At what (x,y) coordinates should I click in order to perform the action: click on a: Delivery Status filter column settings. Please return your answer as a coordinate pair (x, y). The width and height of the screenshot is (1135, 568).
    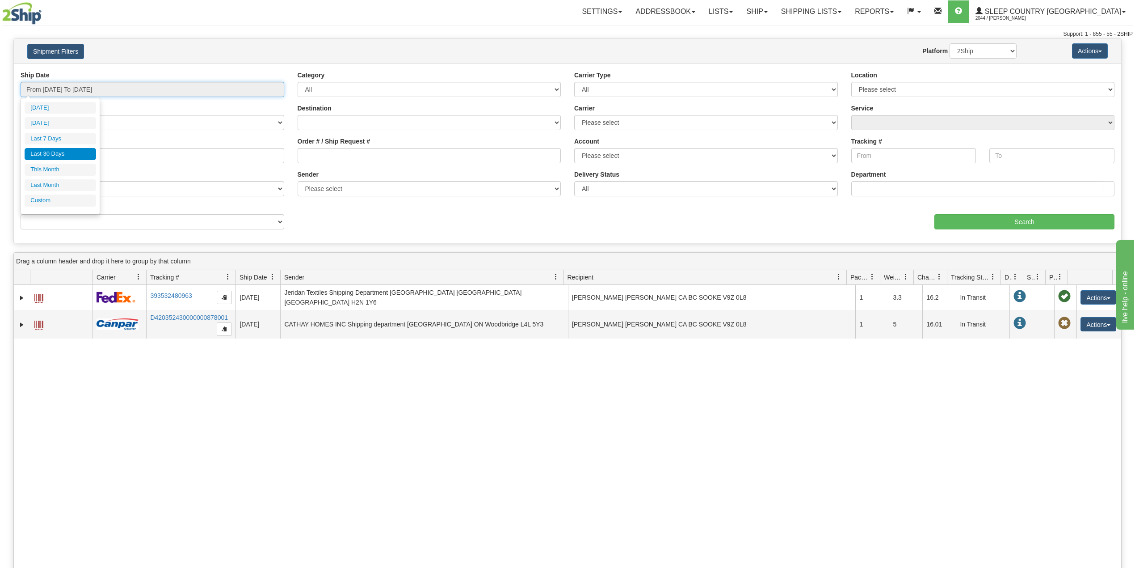
    Looking at the image, I should click on (1015, 277).